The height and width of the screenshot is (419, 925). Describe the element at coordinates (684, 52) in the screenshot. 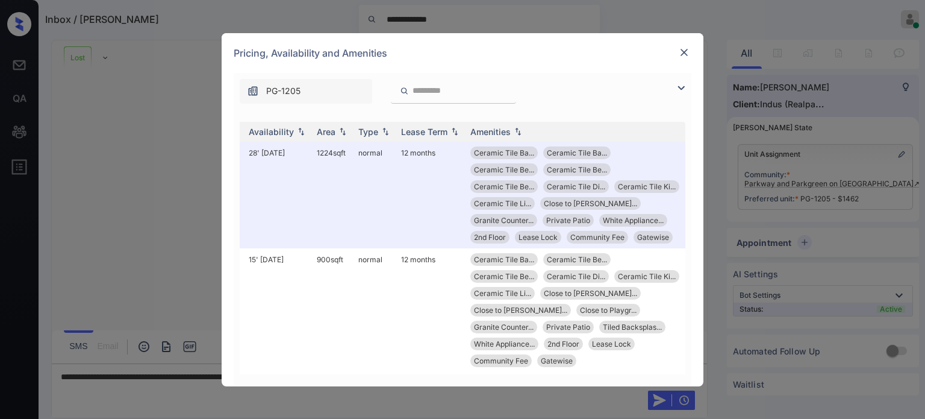

I see `img: close` at that location.